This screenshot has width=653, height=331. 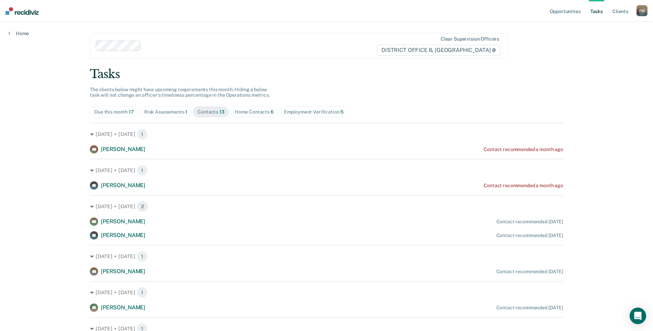 I want to click on div: Due this month, so click(x=114, y=112).